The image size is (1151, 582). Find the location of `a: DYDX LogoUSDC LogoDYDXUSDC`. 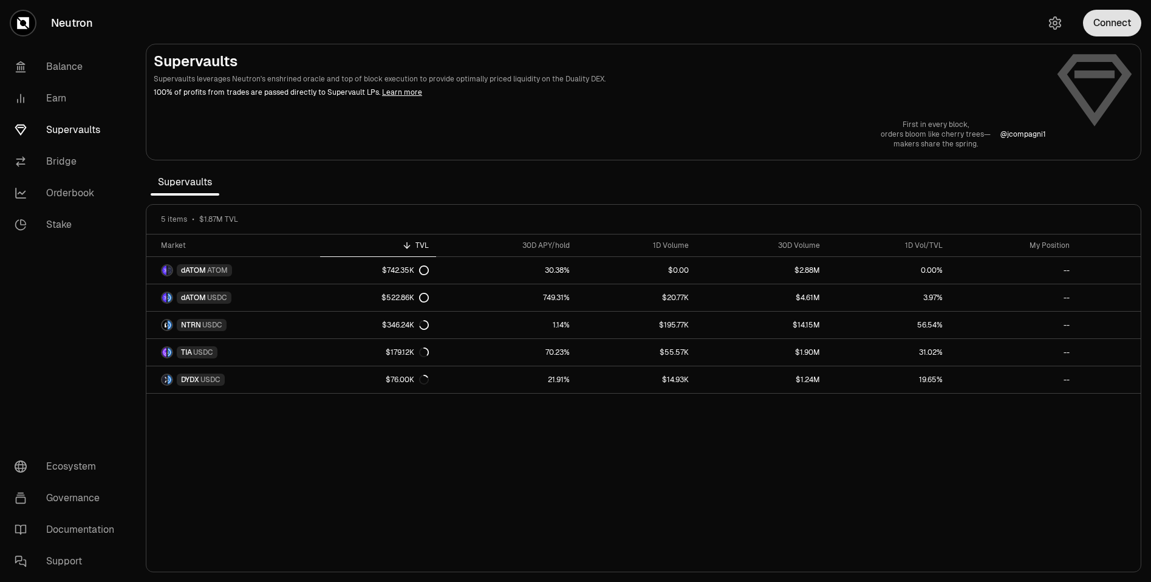

a: DYDX LogoUSDC LogoDYDXUSDC is located at coordinates (233, 380).